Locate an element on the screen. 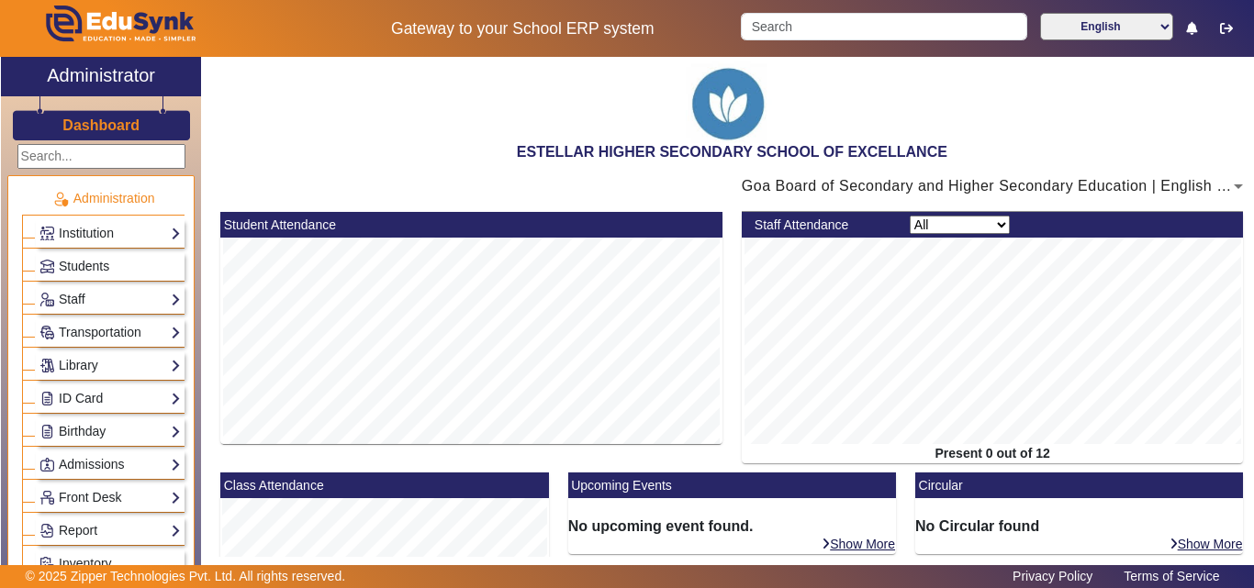 The height and width of the screenshot is (588, 1254). div: Present 0 out of 12 is located at coordinates (992, 453).